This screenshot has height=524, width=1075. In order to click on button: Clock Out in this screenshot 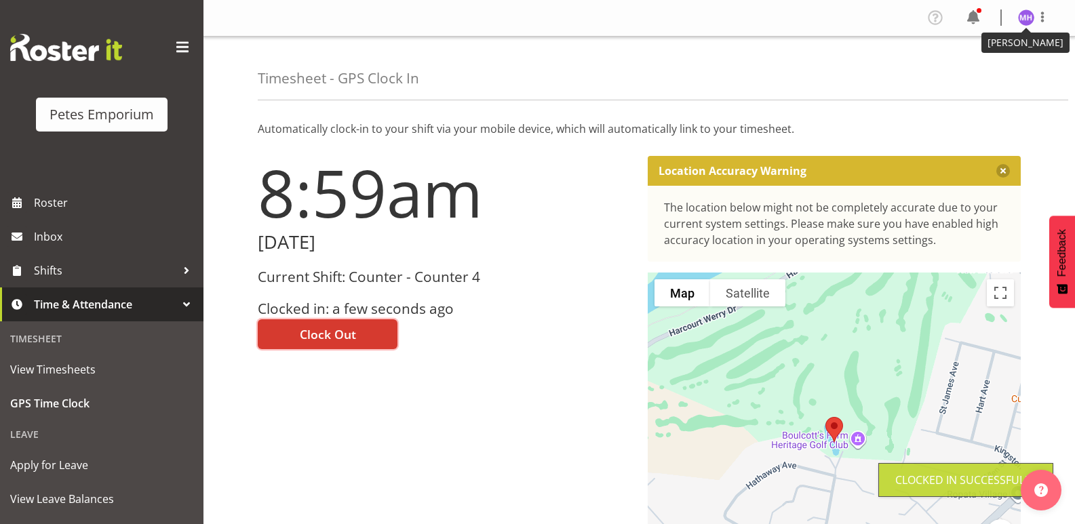, I will do `click(327, 334)`.